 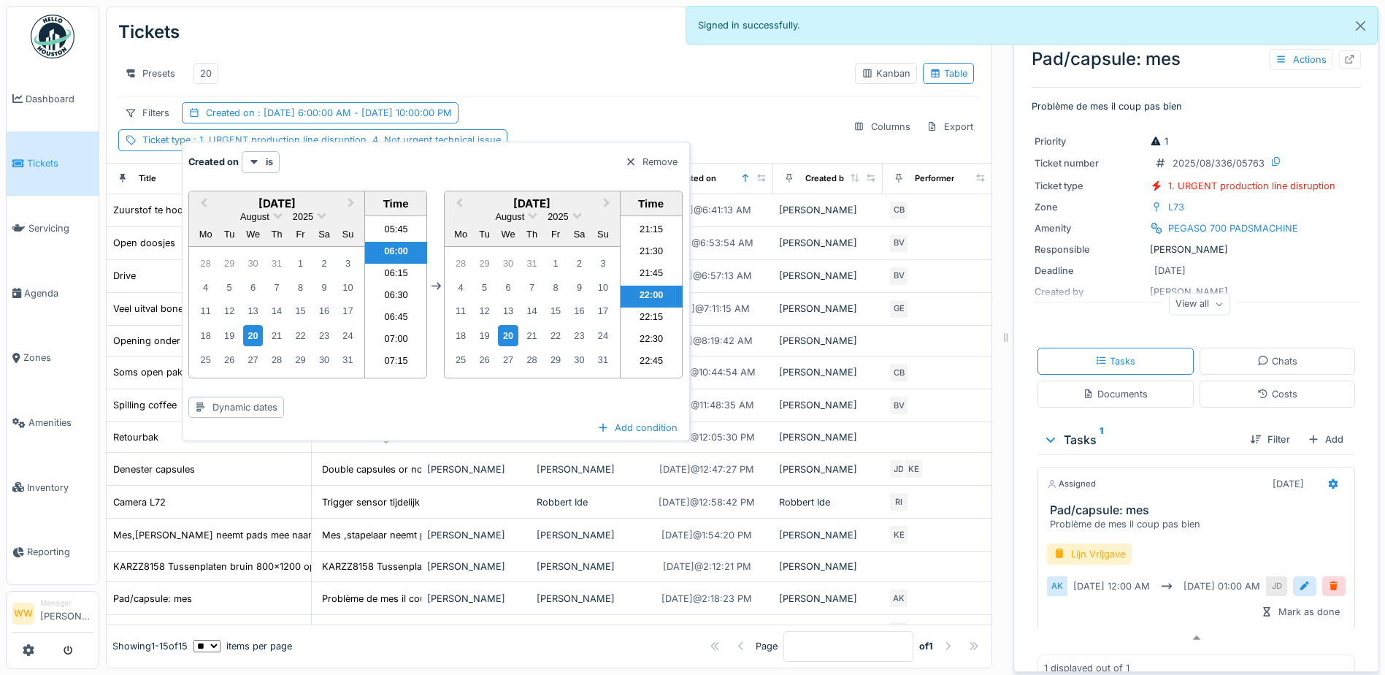 I want to click on li: 21:45, so click(x=651, y=275).